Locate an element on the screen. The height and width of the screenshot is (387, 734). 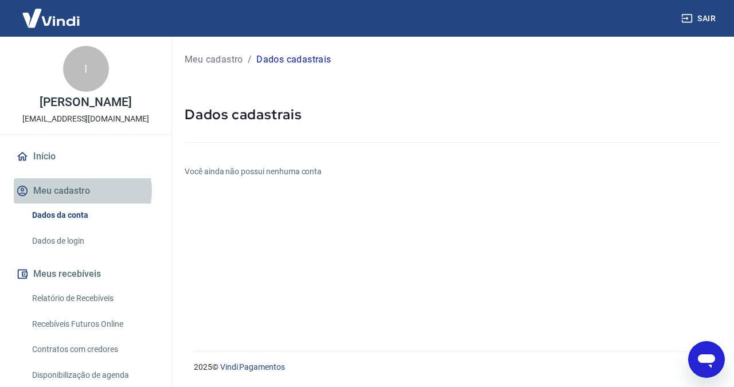
p: Meu cadastro is located at coordinates (214, 60).